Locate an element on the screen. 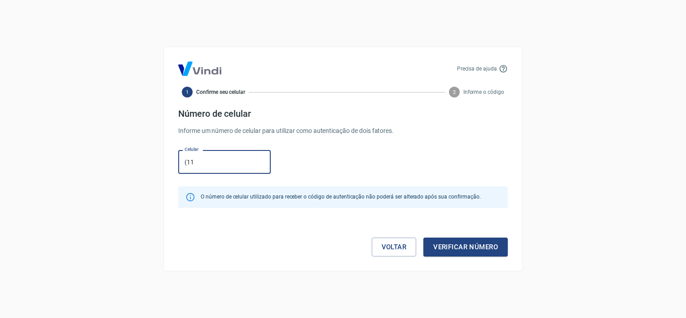 Image resolution: width=686 pixels, height=318 pixels. span: Confirme seu celular is located at coordinates (221, 92).